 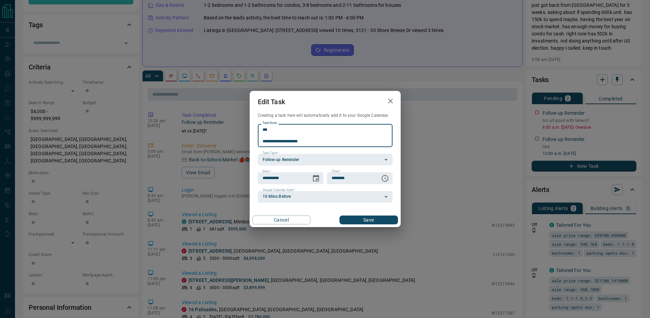 I want to click on h2: Edit Task, so click(x=271, y=102).